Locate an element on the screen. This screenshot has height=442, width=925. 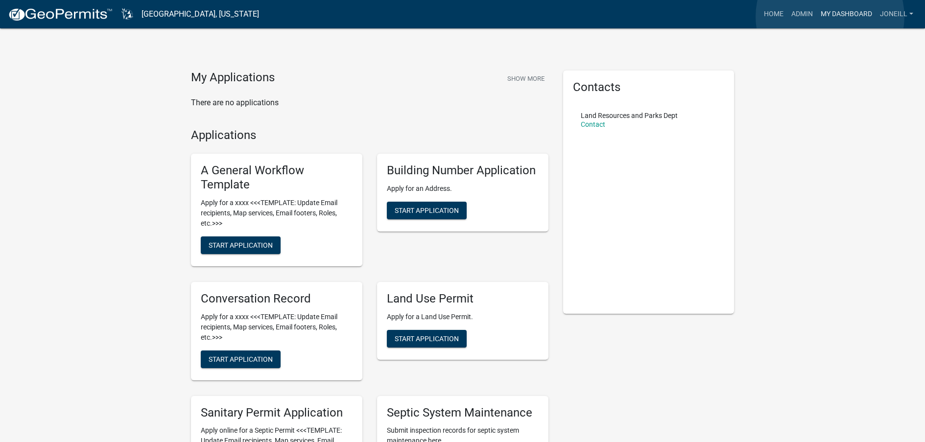
button: Show More is located at coordinates (526, 78).